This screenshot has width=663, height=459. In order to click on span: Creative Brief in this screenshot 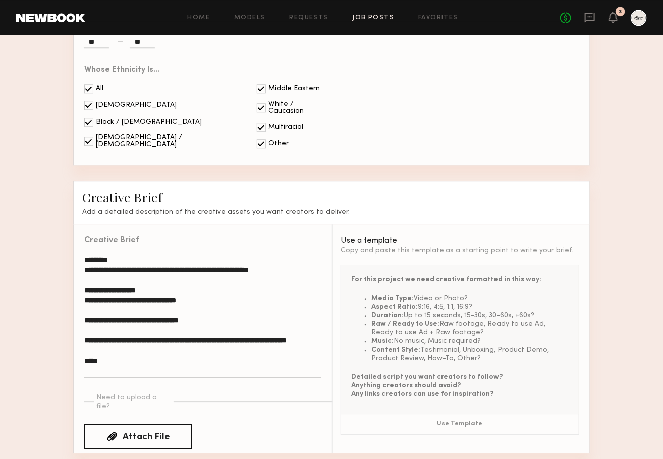, I will do `click(122, 197)`.